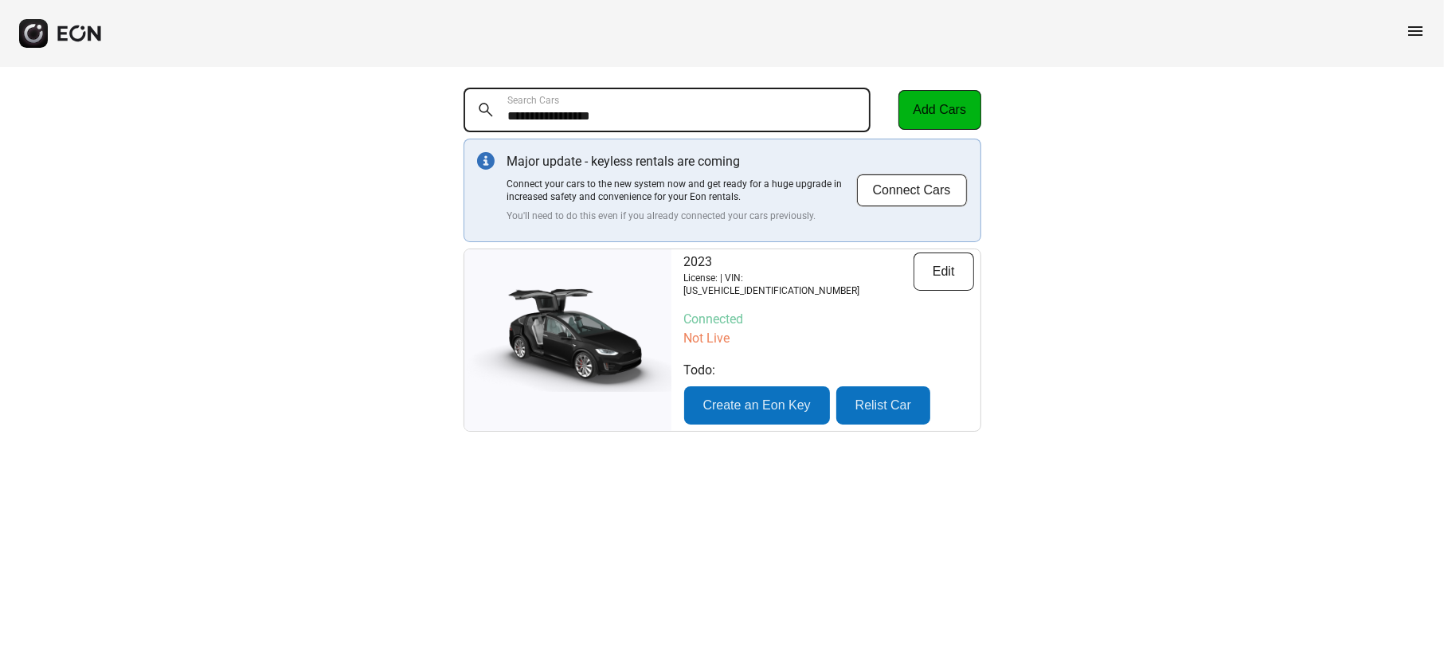 The width and height of the screenshot is (1444, 646). I want to click on span: menu, so click(1416, 31).